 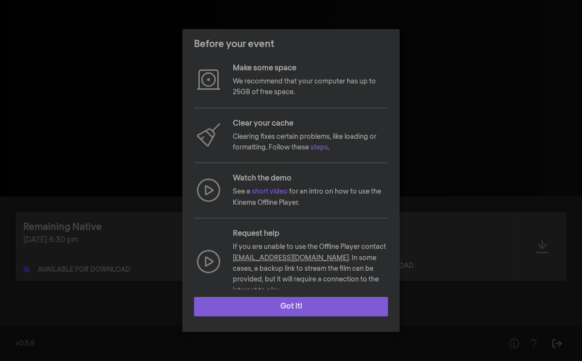 I want to click on p: Watch the demo, so click(x=310, y=178).